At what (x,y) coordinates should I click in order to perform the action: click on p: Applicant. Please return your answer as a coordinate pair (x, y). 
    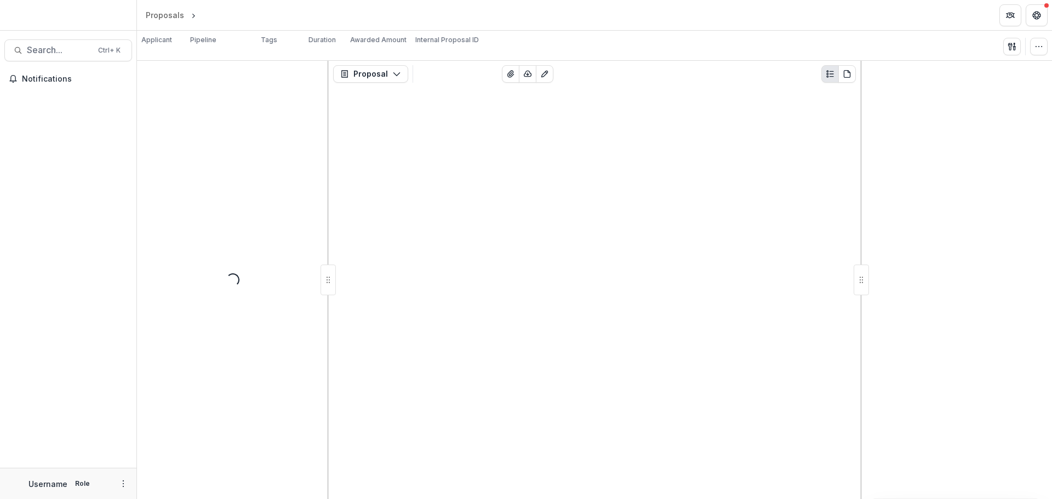
    Looking at the image, I should click on (157, 40).